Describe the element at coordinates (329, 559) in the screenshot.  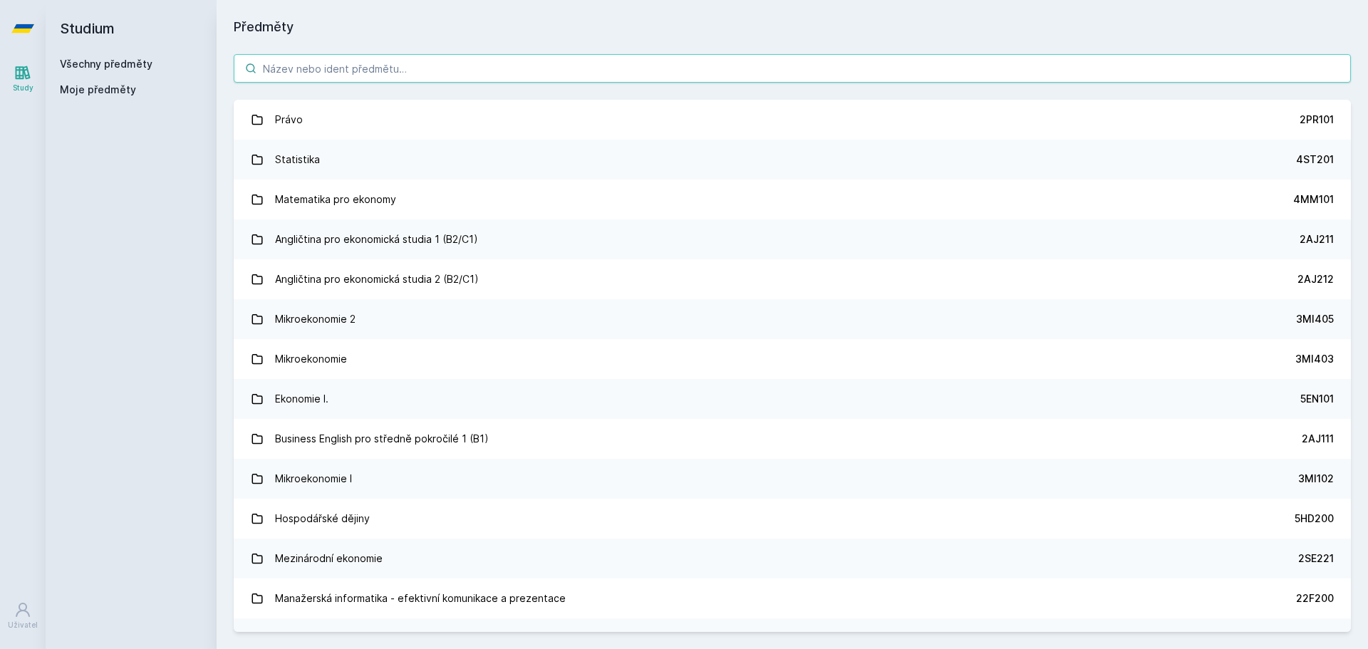
I see `div: Mezinárodní ekonomie` at that location.